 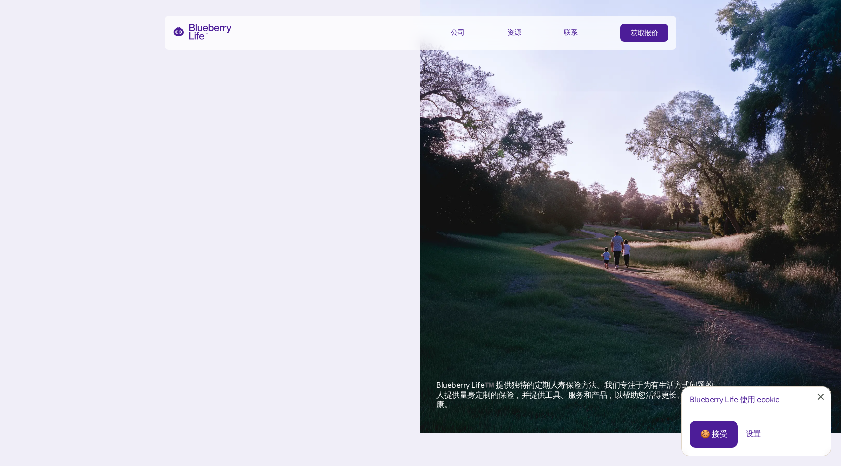 What do you see at coordinates (575, 395) in the screenshot?
I see `p: Blueberry Life™️ 提供独特的定期人寿保险方法。我们专注于为有生活方式问题的人提供量身定制的保险，并提供工具、服务和产品，以帮助您活得更长、更健康。` at bounding box center [575, 395].